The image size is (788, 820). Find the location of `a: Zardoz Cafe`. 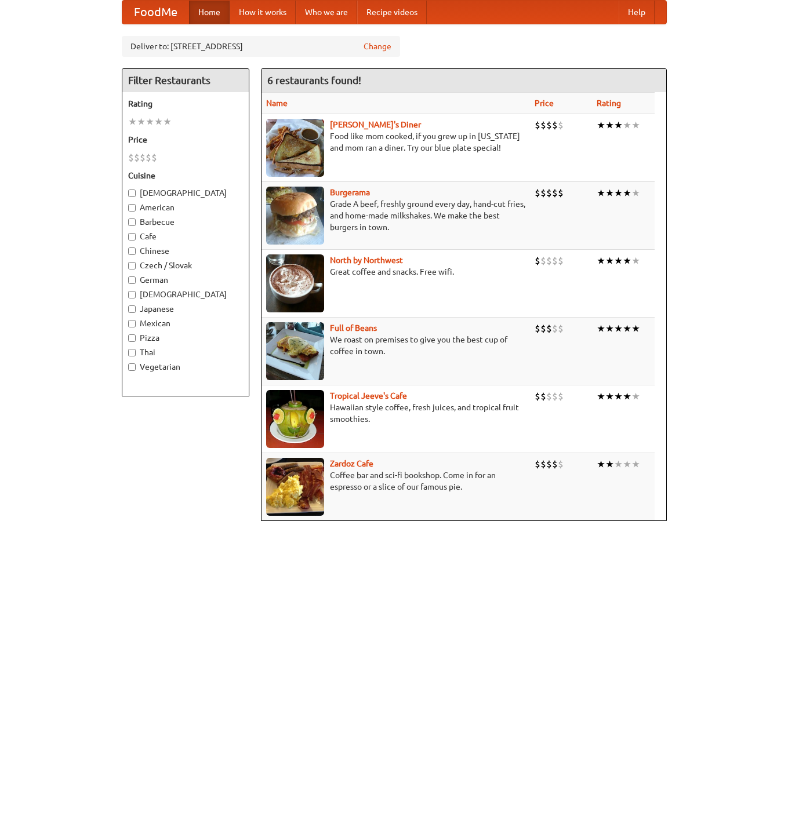

a: Zardoz Cafe is located at coordinates (351, 464).